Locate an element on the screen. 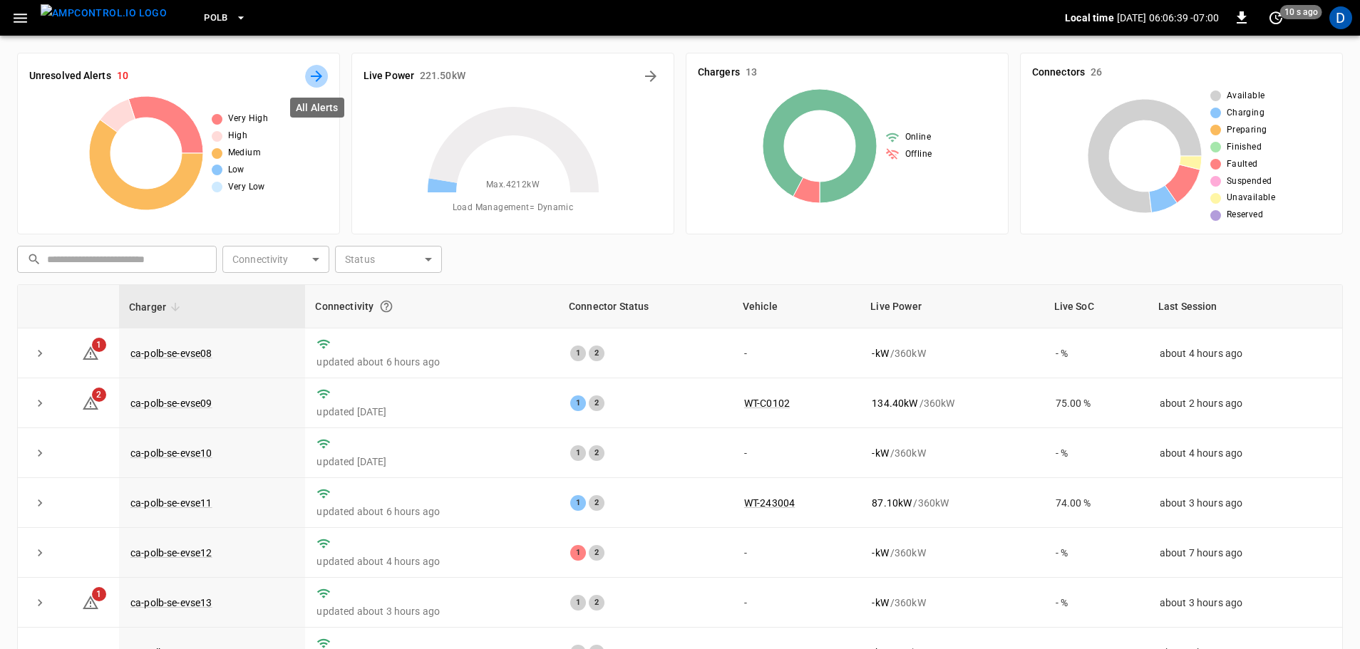 The image size is (1360, 649). a: ca-polb-se-evse10 is located at coordinates (171, 453).